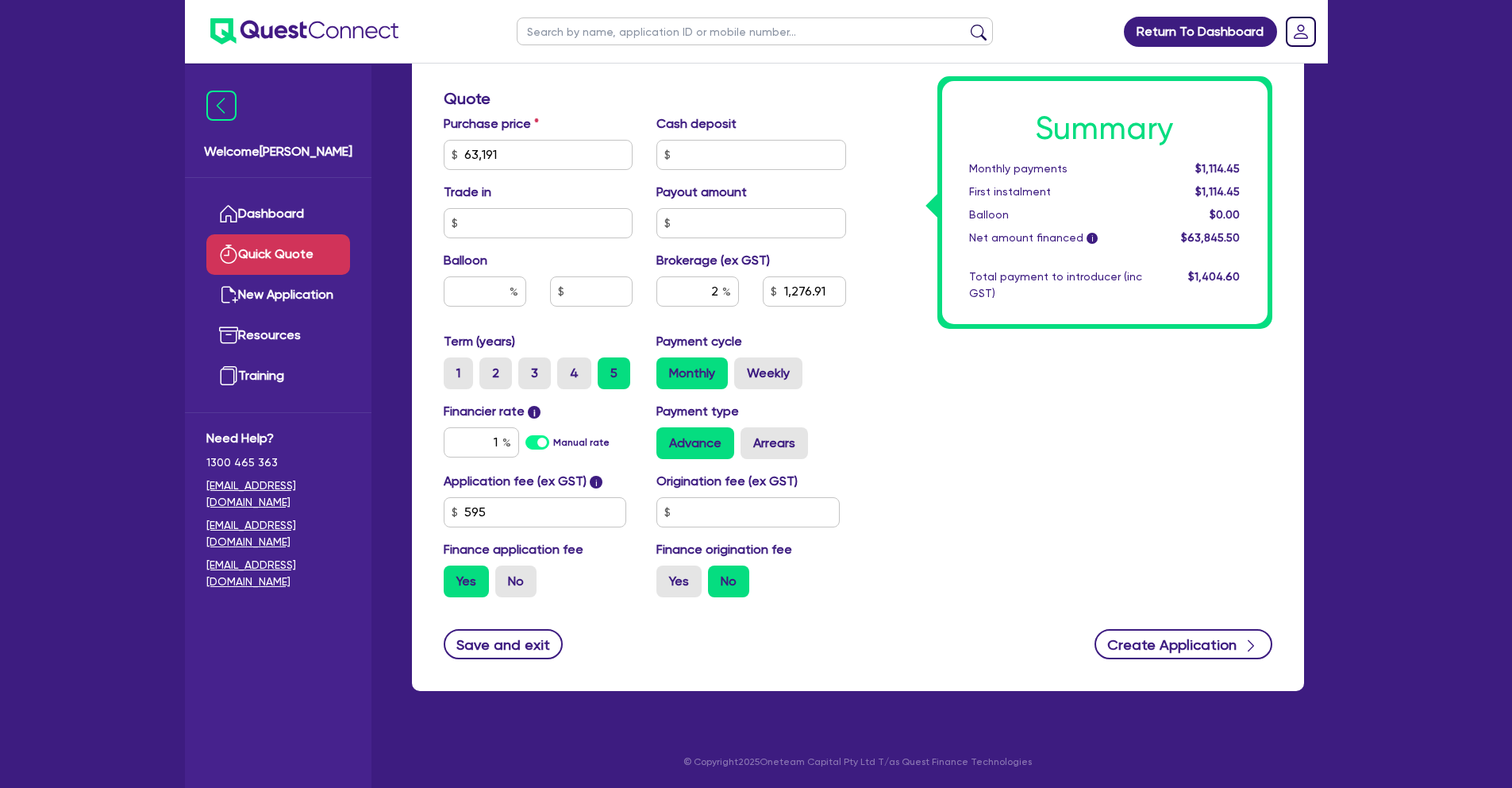 The image size is (1512, 788). I want to click on label: Weekly, so click(768, 373).